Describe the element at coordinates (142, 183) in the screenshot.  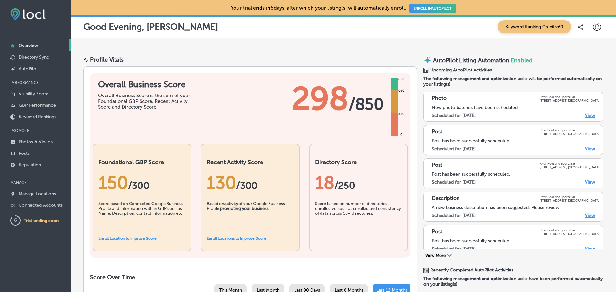
I see `div: 150` at that location.